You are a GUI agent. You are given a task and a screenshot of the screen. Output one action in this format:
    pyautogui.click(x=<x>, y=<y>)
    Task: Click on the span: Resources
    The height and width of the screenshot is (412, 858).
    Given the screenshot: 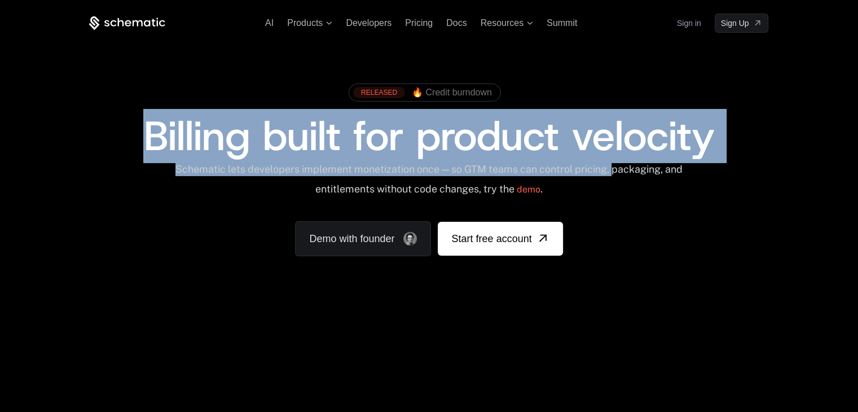 What is the action you would take?
    pyautogui.click(x=502, y=23)
    